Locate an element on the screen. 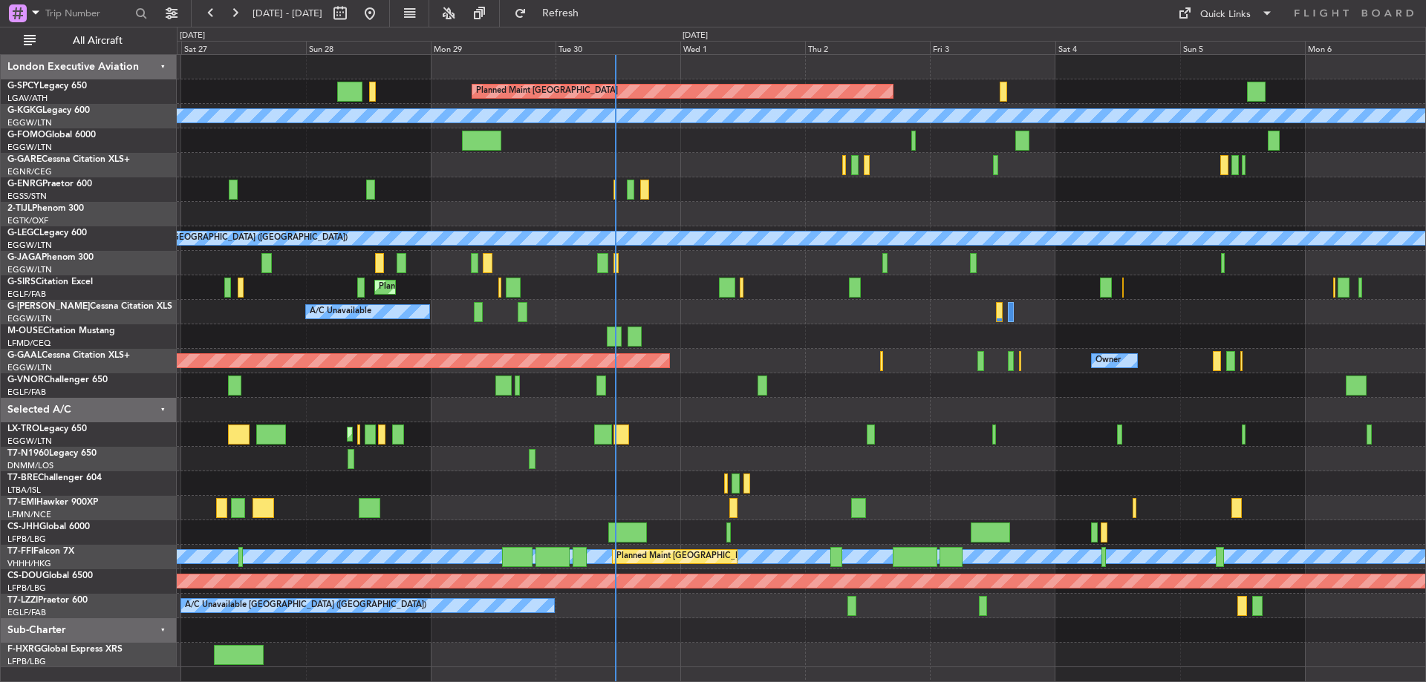  a: 2-TIJLPhenom 300 is located at coordinates (45, 209).